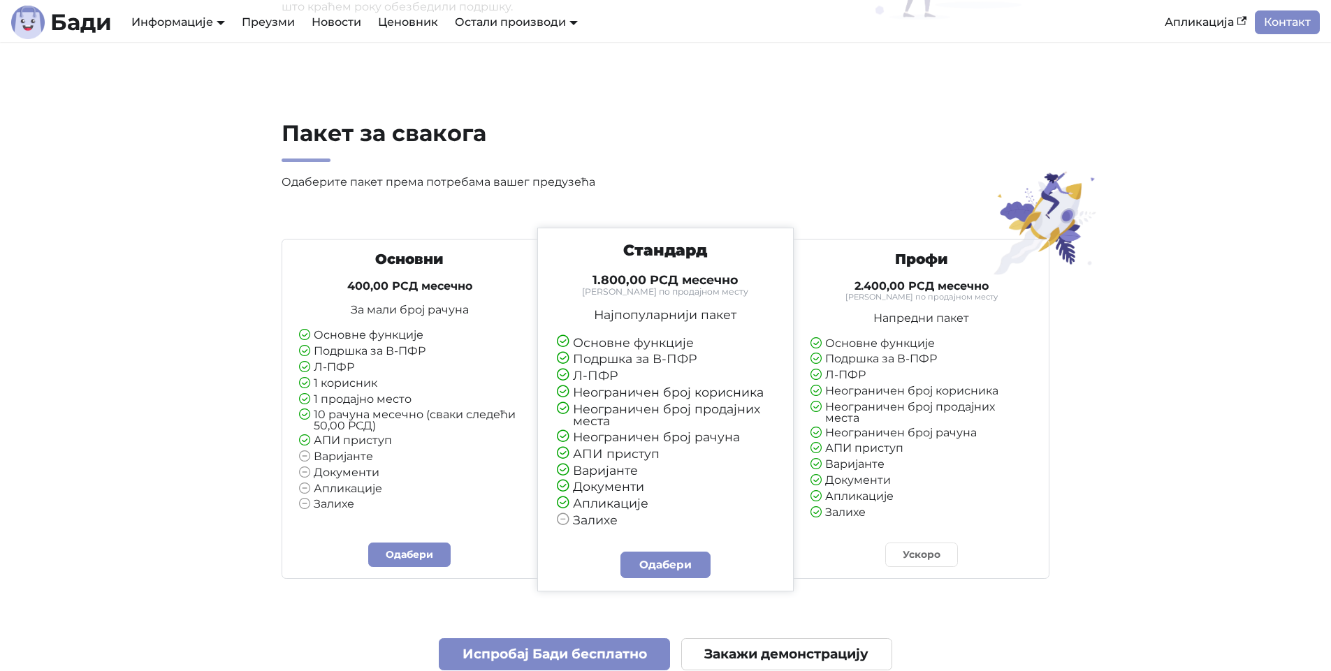 This screenshot has height=671, width=1331. I want to click on p: За мали број рачуна, so click(409, 310).